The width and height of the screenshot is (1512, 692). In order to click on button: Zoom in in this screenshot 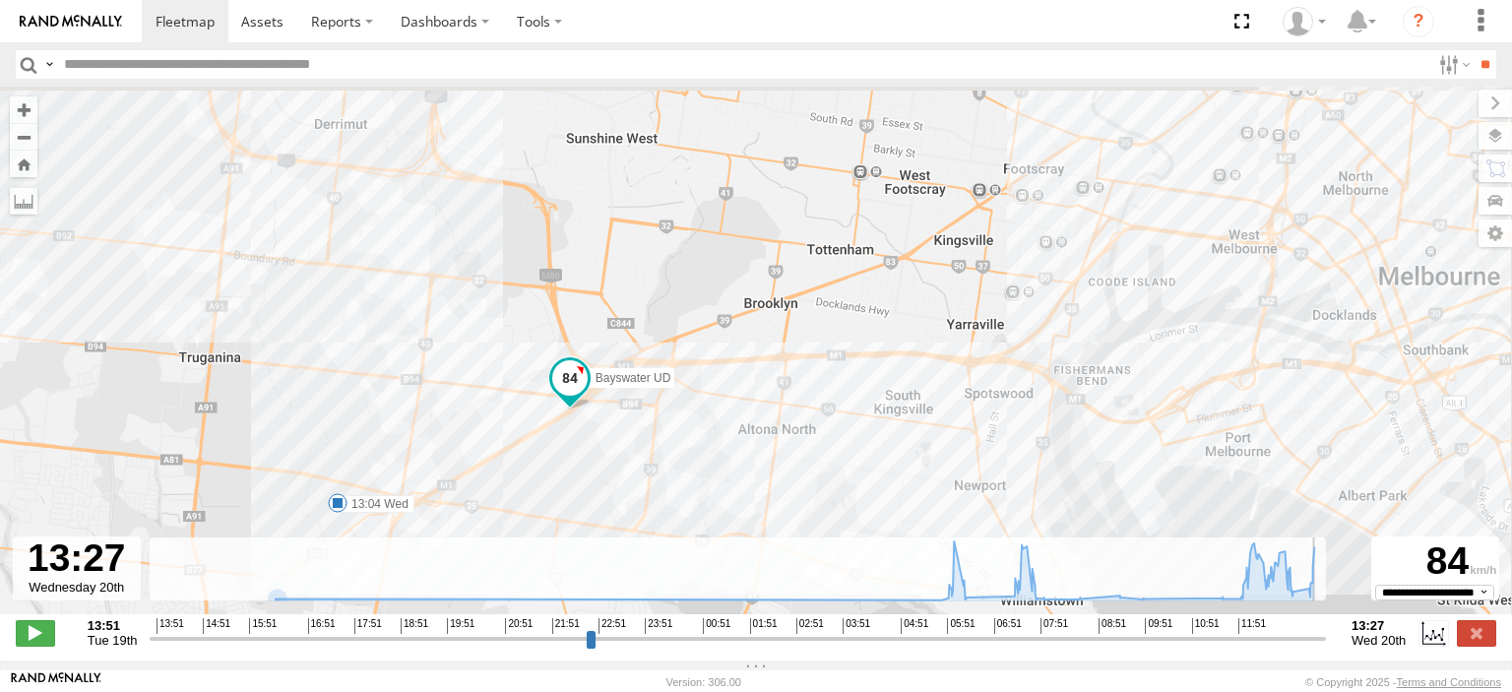, I will do `click(24, 109)`.